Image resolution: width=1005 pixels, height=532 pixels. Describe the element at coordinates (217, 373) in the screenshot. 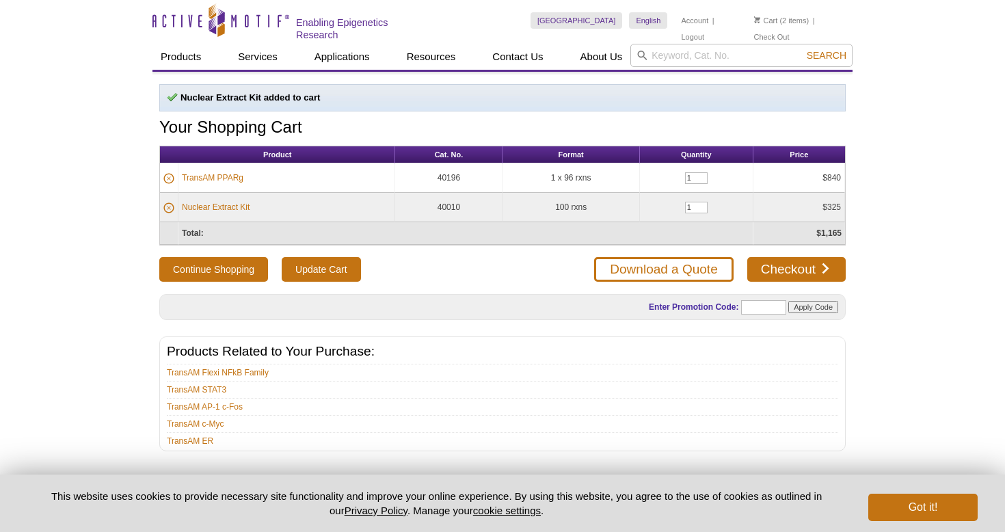

I see `a: TransAM Flexi NFkB Family` at that location.